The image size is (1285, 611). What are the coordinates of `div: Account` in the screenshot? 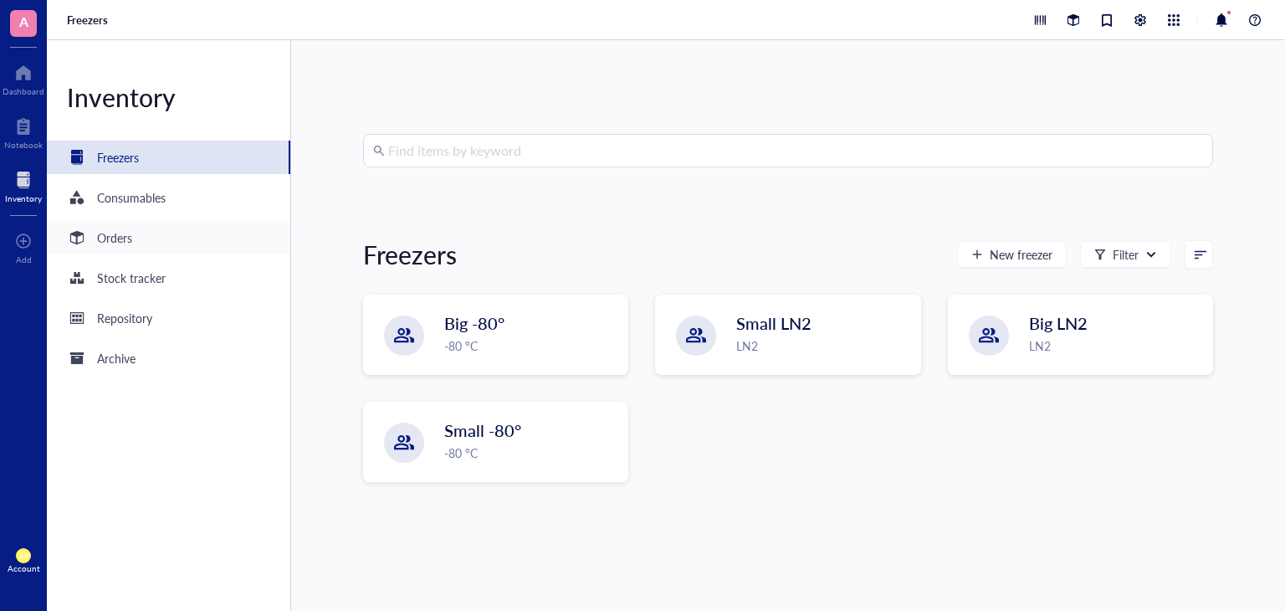 It's located at (23, 568).